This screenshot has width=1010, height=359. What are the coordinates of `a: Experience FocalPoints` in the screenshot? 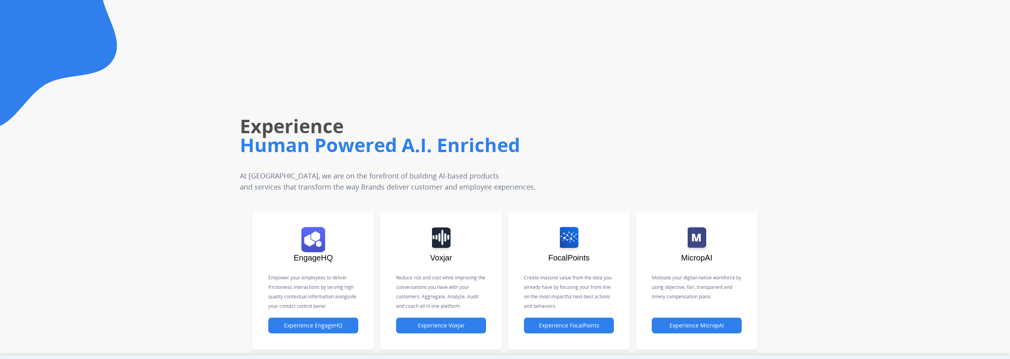 It's located at (569, 326).